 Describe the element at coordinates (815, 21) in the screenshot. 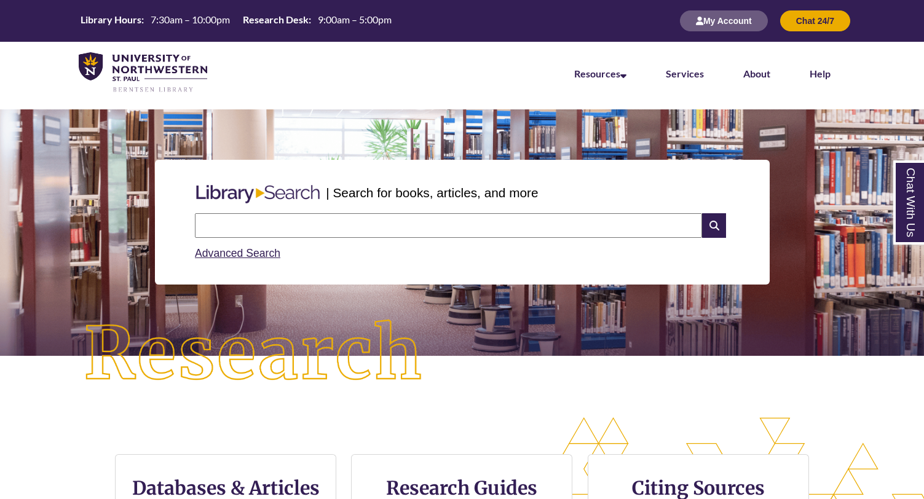

I see `button: Chat 24/7` at that location.